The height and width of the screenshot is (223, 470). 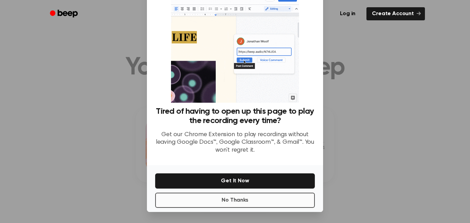 I want to click on a: Create Account, so click(x=396, y=14).